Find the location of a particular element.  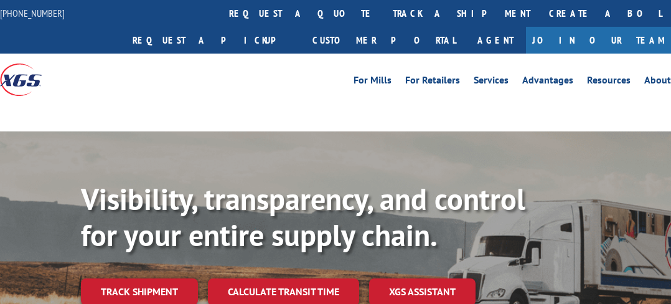

a: Join Our Team is located at coordinates (598, 40).